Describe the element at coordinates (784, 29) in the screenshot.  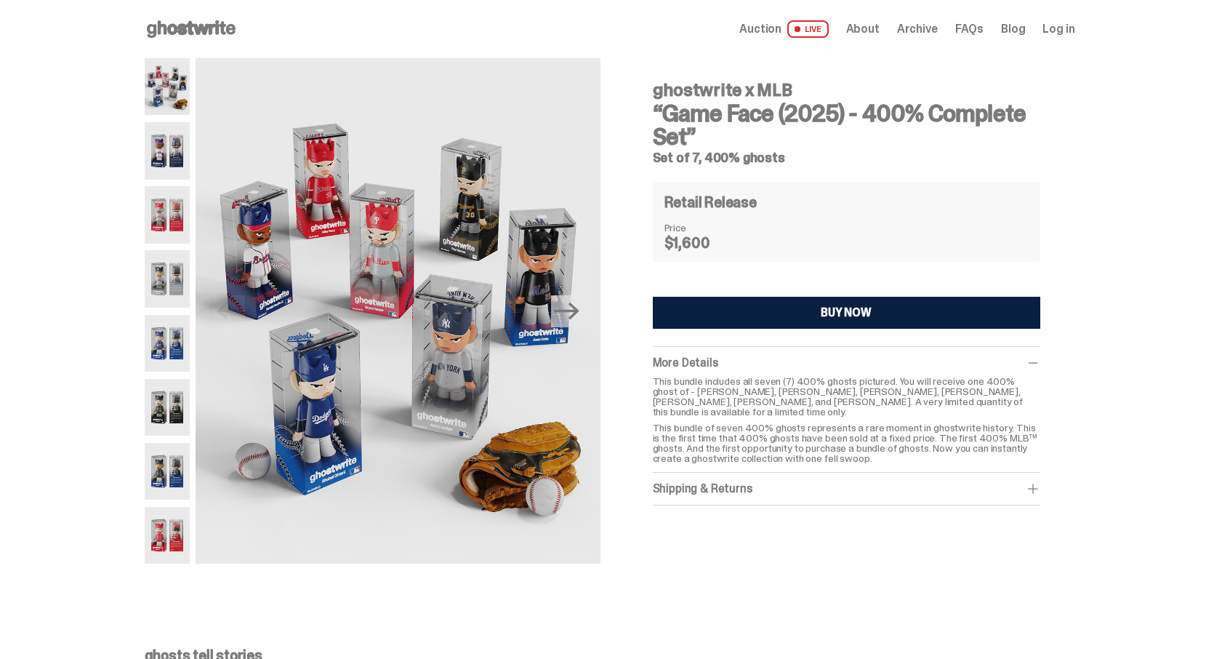
I see `a: Auction LIVE` at that location.